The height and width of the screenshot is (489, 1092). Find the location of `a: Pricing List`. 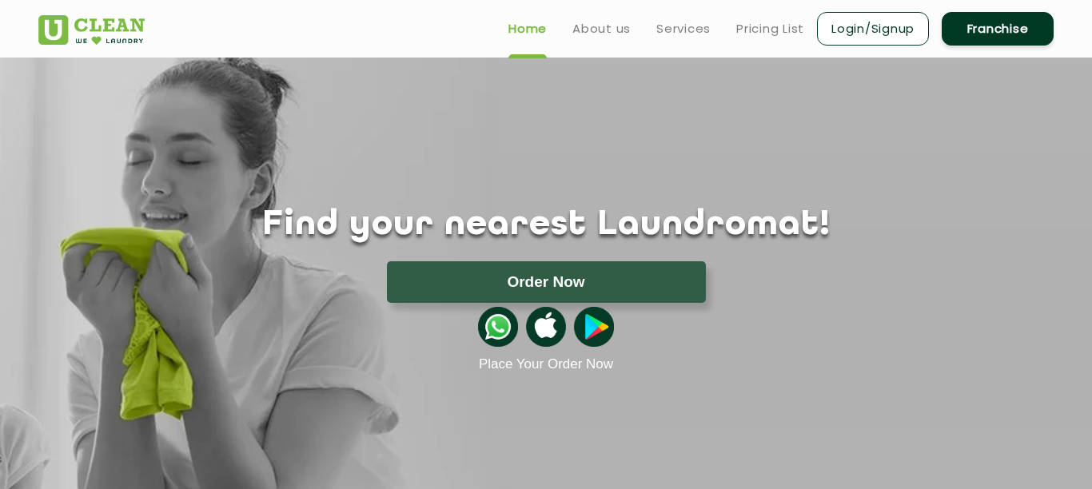

a: Pricing List is located at coordinates (770, 29).